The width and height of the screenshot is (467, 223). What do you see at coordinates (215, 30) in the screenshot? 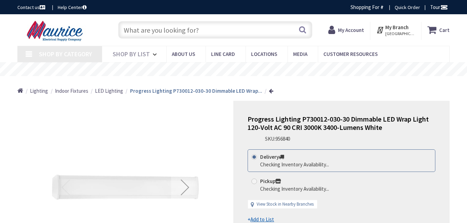
I see `input: What are you looking for?` at bounding box center [215, 30].